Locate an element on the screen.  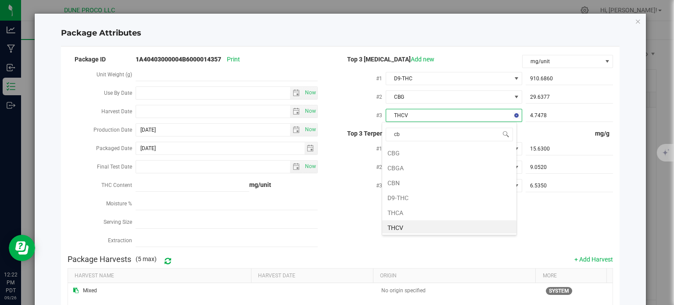
th: Harvest Date is located at coordinates (312, 276).